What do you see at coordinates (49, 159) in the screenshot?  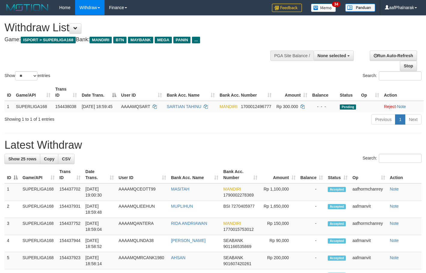 I see `a: Copy` at bounding box center [49, 159].